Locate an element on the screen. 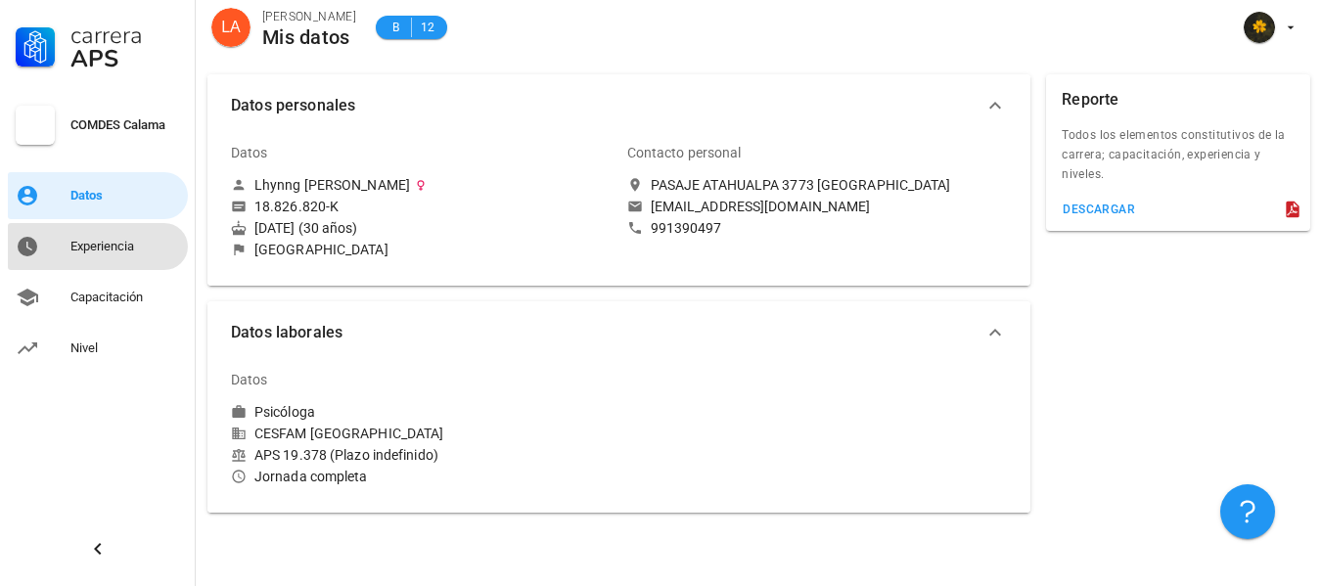 Image resolution: width=1322 pixels, height=586 pixels. div: 991390497 is located at coordinates (686, 228).